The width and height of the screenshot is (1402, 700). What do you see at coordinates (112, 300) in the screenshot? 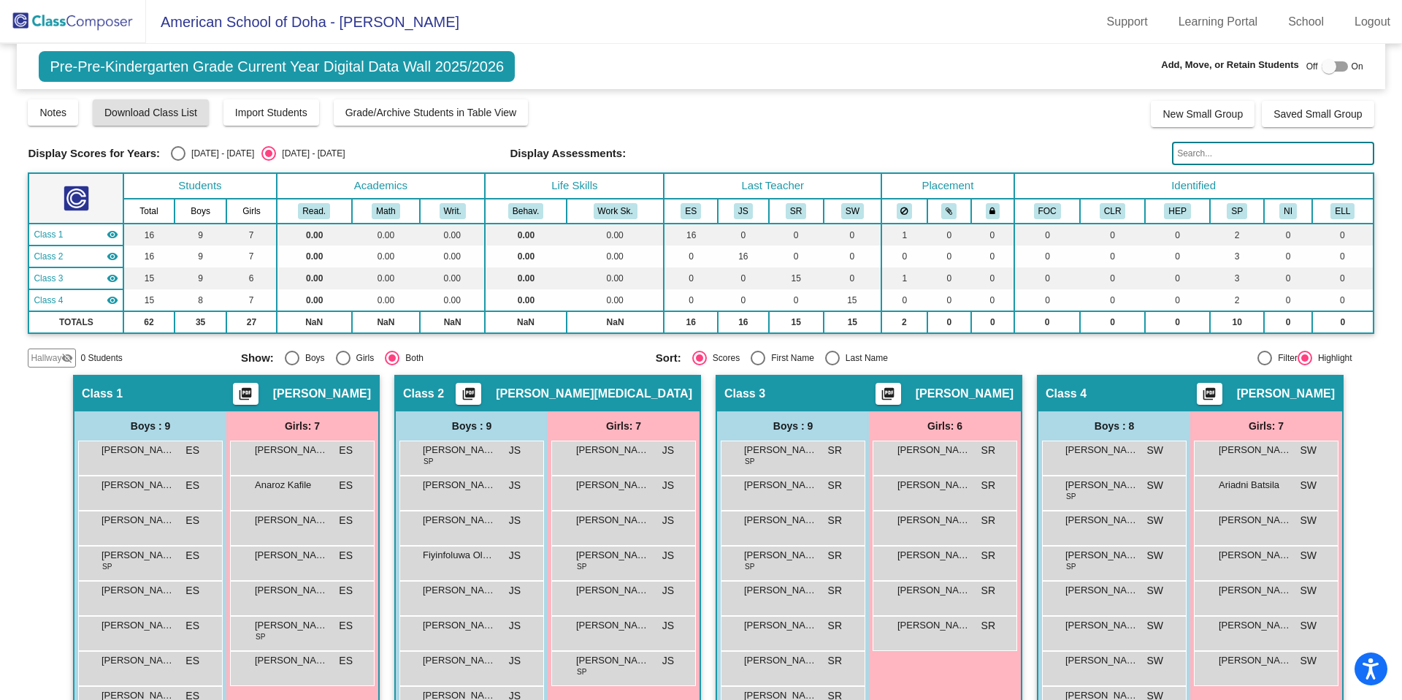
I see `mat-icon: visibility` at bounding box center [112, 300].